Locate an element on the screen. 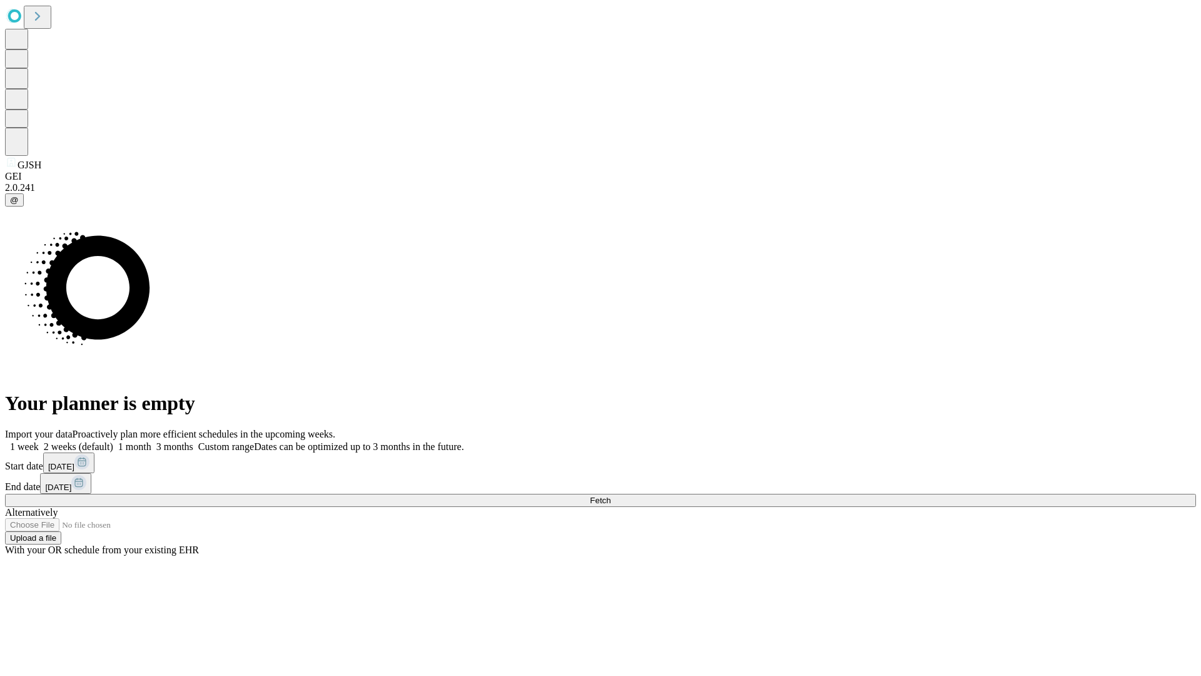  span: Proactively plan more efficient schedules in the upcoming weeks. is located at coordinates (204, 434).